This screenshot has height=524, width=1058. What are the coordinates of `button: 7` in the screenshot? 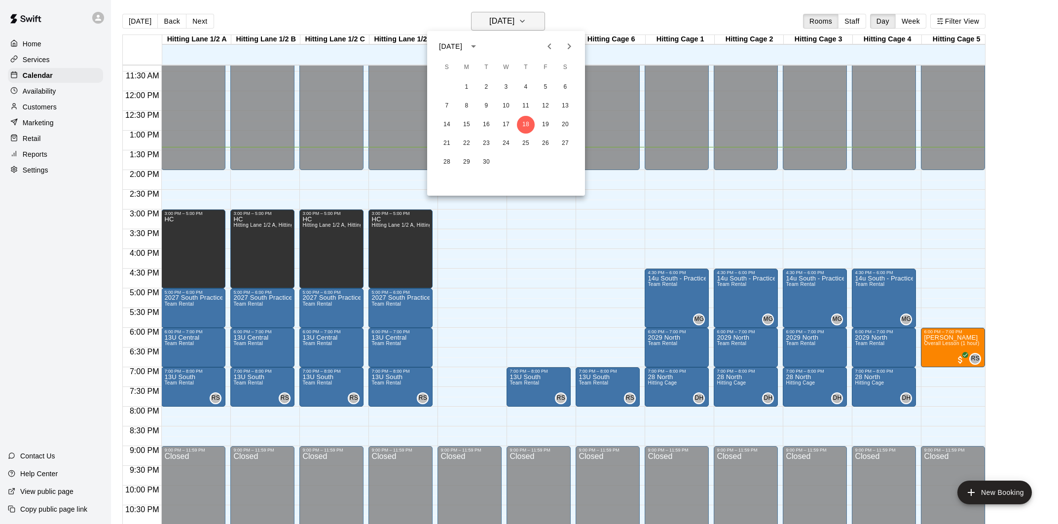 It's located at (447, 106).